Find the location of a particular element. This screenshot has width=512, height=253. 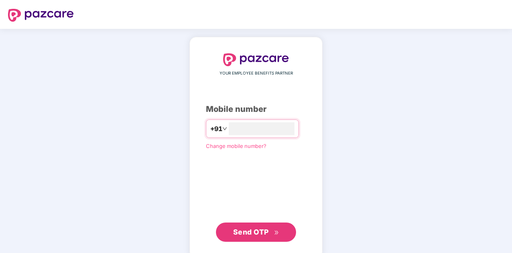

div: Mobile number is located at coordinates (256, 109).